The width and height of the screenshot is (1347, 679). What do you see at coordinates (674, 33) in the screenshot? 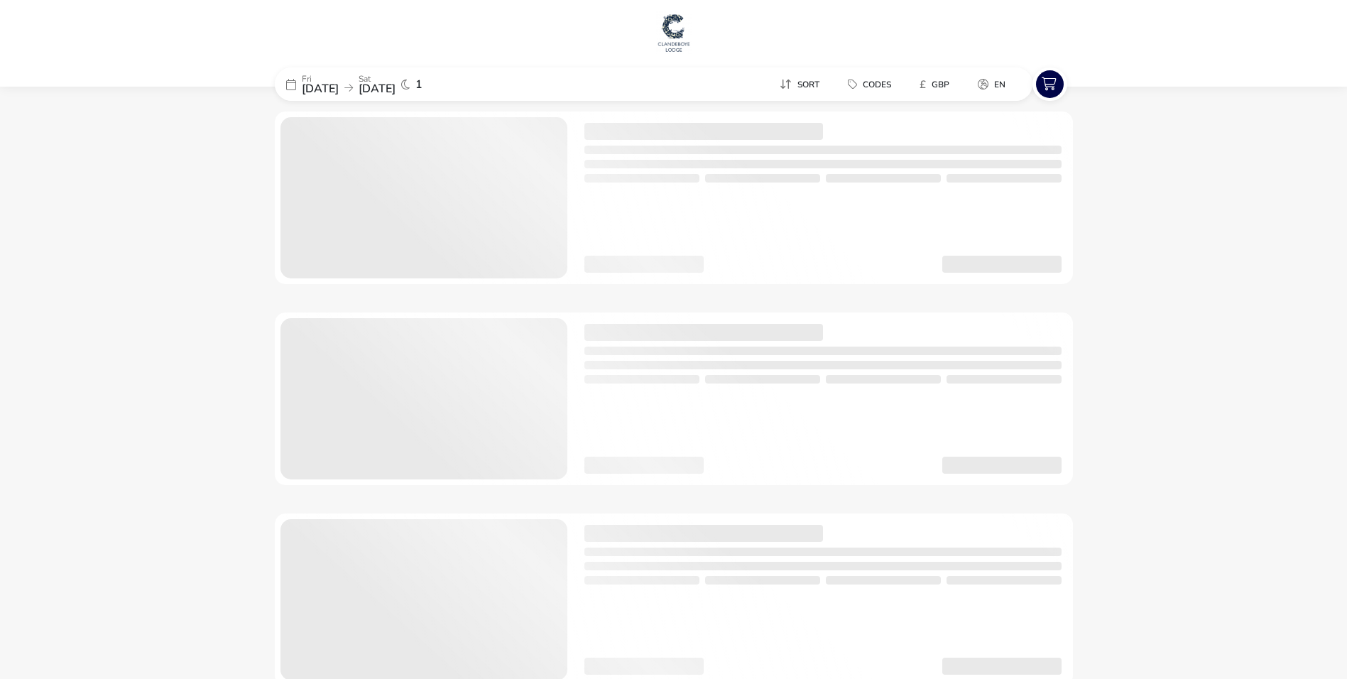
I see `img: Main Website` at bounding box center [674, 33].